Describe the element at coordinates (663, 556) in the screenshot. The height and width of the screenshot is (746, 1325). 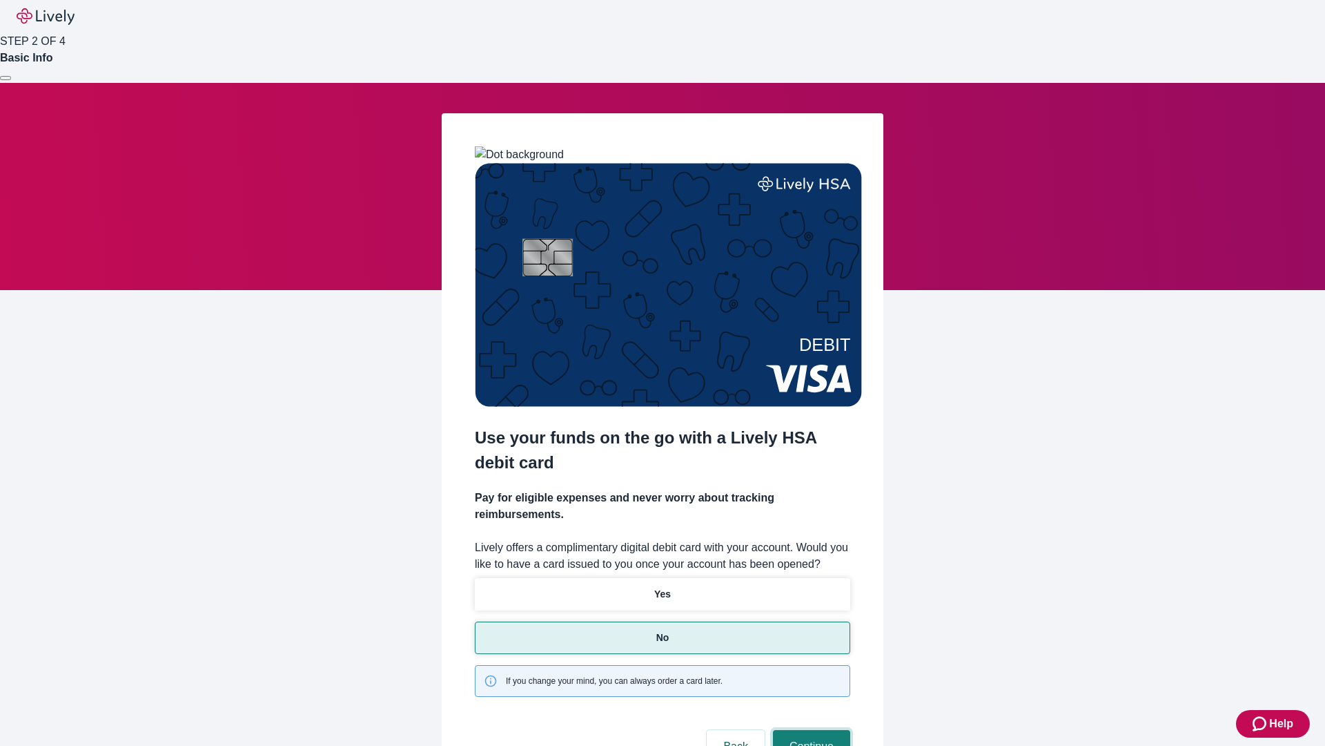
I see `label: Lively offers a complimentary digital debit card with your account. Would you like to have a card...` at that location.